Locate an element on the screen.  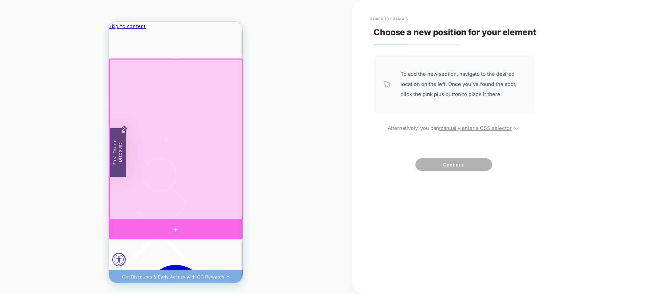
span: Alternatively, you can is located at coordinates (454, 127).